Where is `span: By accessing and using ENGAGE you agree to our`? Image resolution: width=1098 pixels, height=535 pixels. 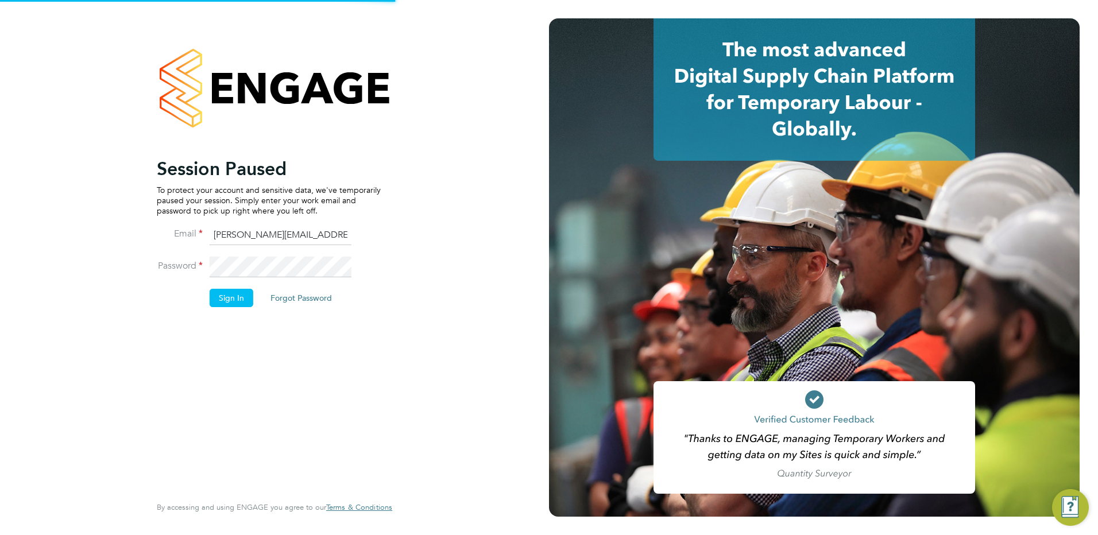
span: By accessing and using ENGAGE you agree to our is located at coordinates (274, 507).